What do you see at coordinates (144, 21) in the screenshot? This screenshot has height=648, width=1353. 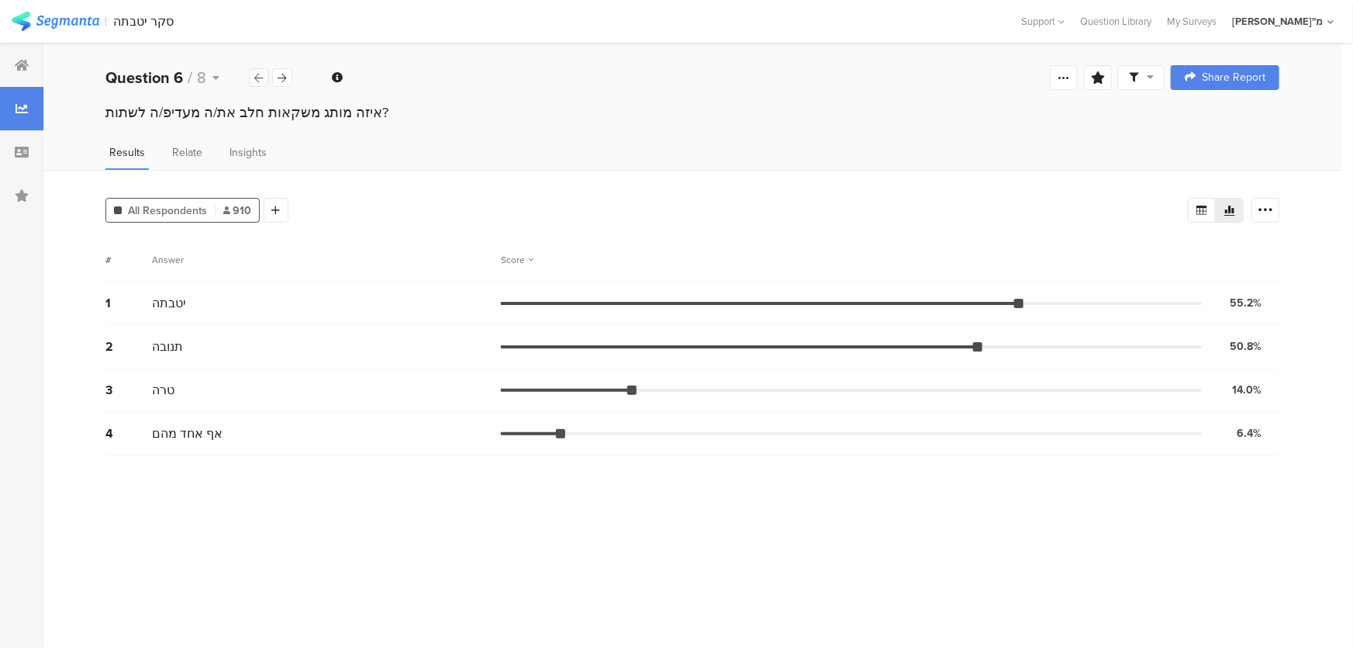 I see `div: סקר יטבתה` at bounding box center [144, 21].